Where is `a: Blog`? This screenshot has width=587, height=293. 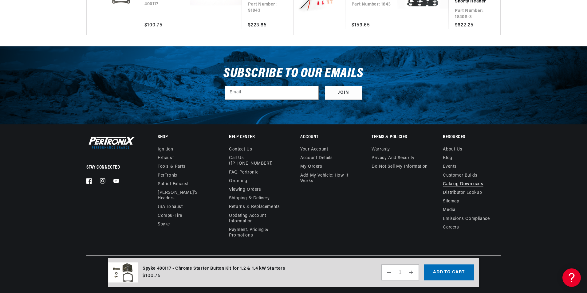
a: Blog is located at coordinates (447, 158).